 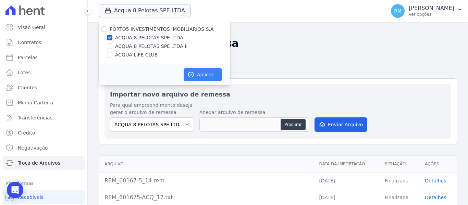 What do you see at coordinates (152, 109) in the screenshot?
I see `label: Para qual empreendimento deseja gerar o arquivo de remessa` at bounding box center [152, 109].